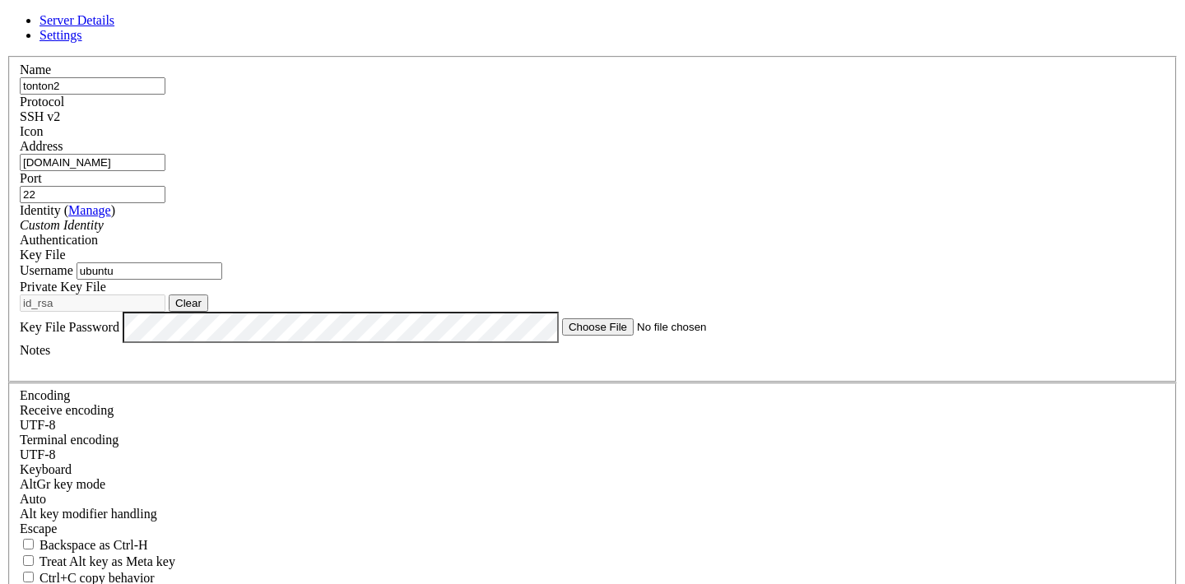  I want to click on label: If true, the backspace should send BS ('\x08', aka ^H). Otherwise the backspace key should send '..., so click(84, 545).